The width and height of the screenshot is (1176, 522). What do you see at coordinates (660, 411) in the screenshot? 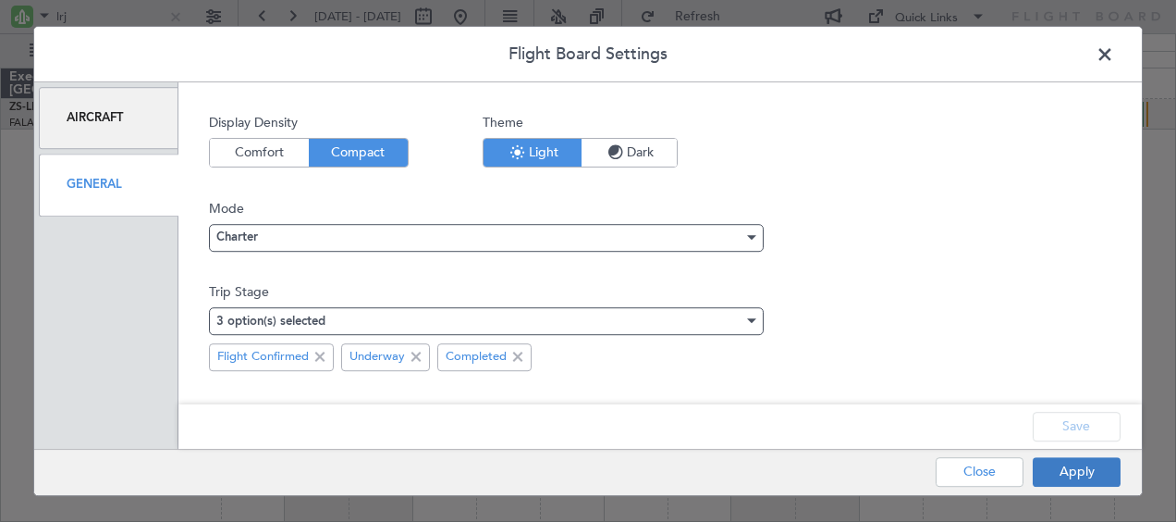
I see `span: Flight Leg Type` at bounding box center [660, 411].